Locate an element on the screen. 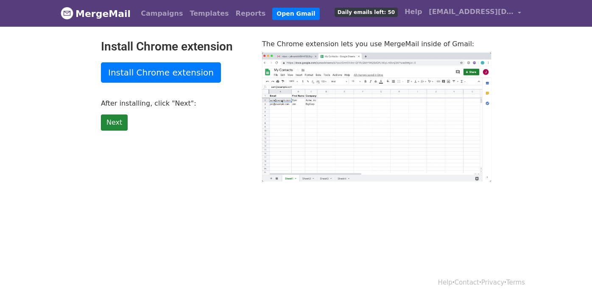  a: Next is located at coordinates (114, 122).